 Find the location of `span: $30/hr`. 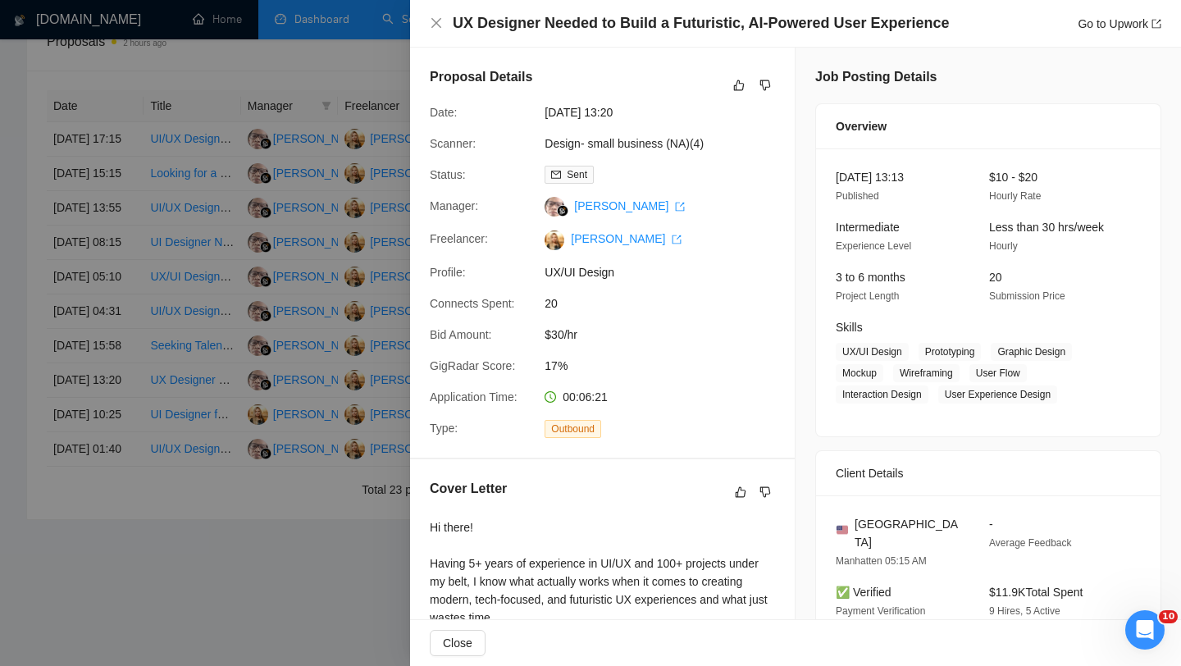

span: $30/hr is located at coordinates (668, 335).